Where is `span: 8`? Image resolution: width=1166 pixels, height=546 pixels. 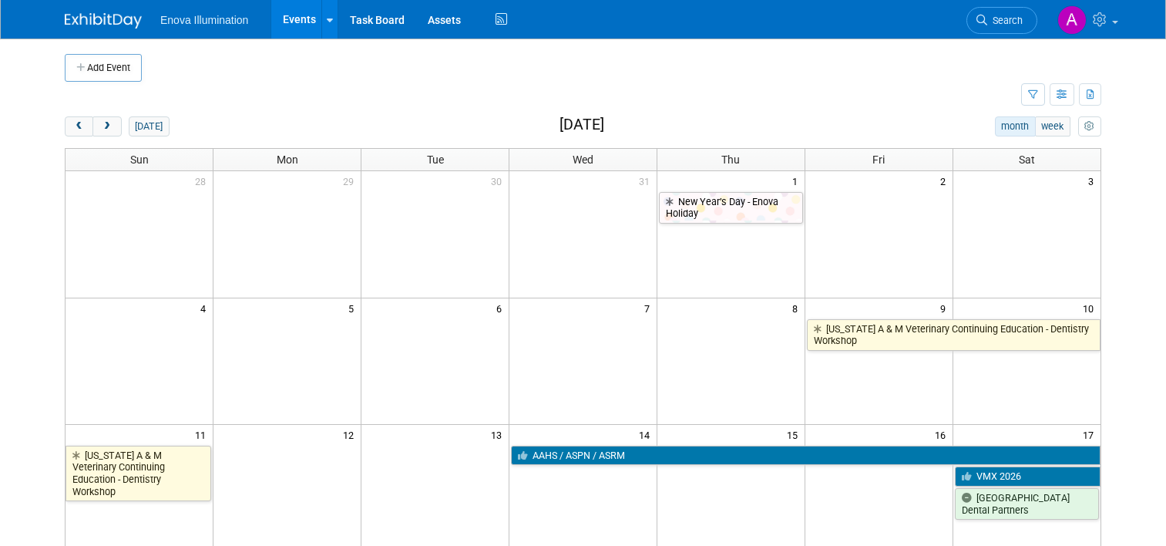
span: 8 is located at coordinates (798, 308).